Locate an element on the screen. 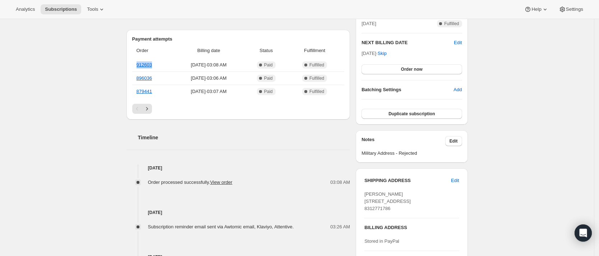  button: Order now is located at coordinates (411, 69).